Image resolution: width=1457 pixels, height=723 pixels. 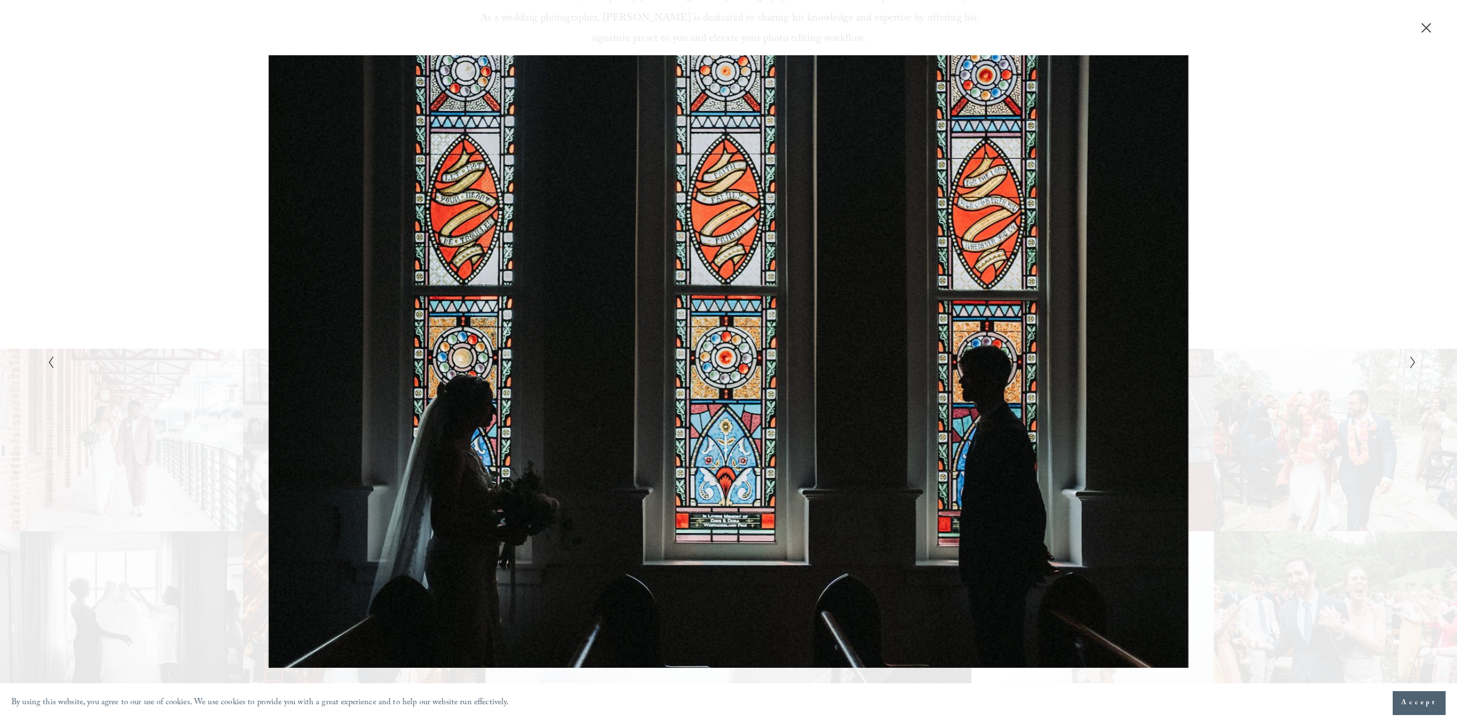 What do you see at coordinates (1426, 28) in the screenshot?
I see `button: Close` at bounding box center [1426, 28].